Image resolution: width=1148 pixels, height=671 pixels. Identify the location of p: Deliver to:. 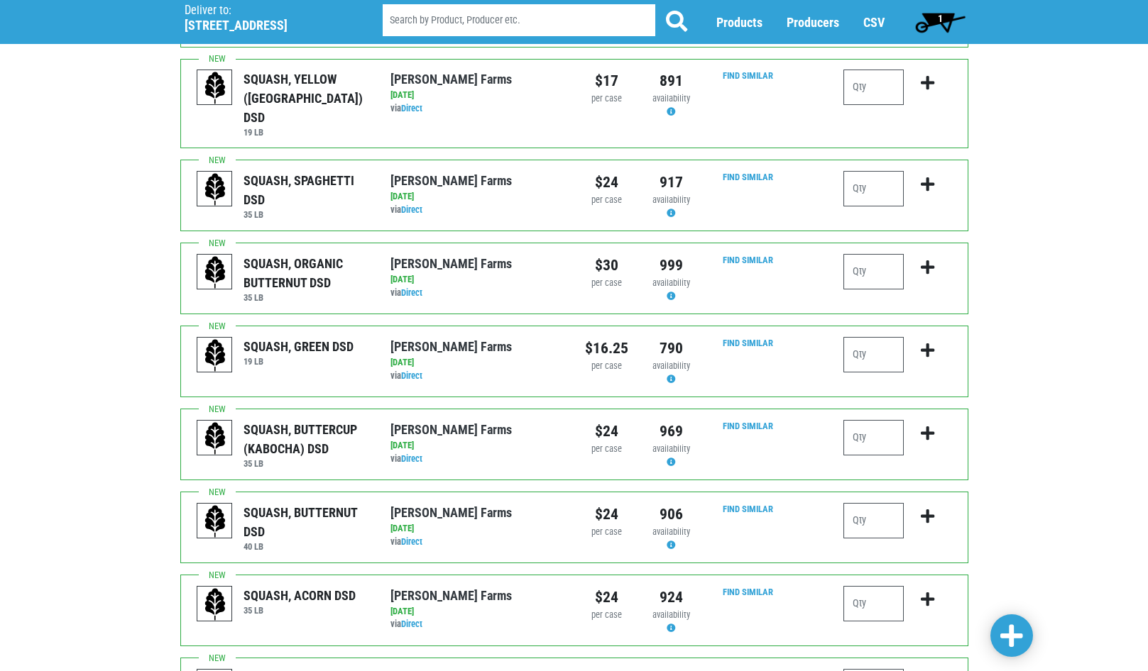
(265, 11).